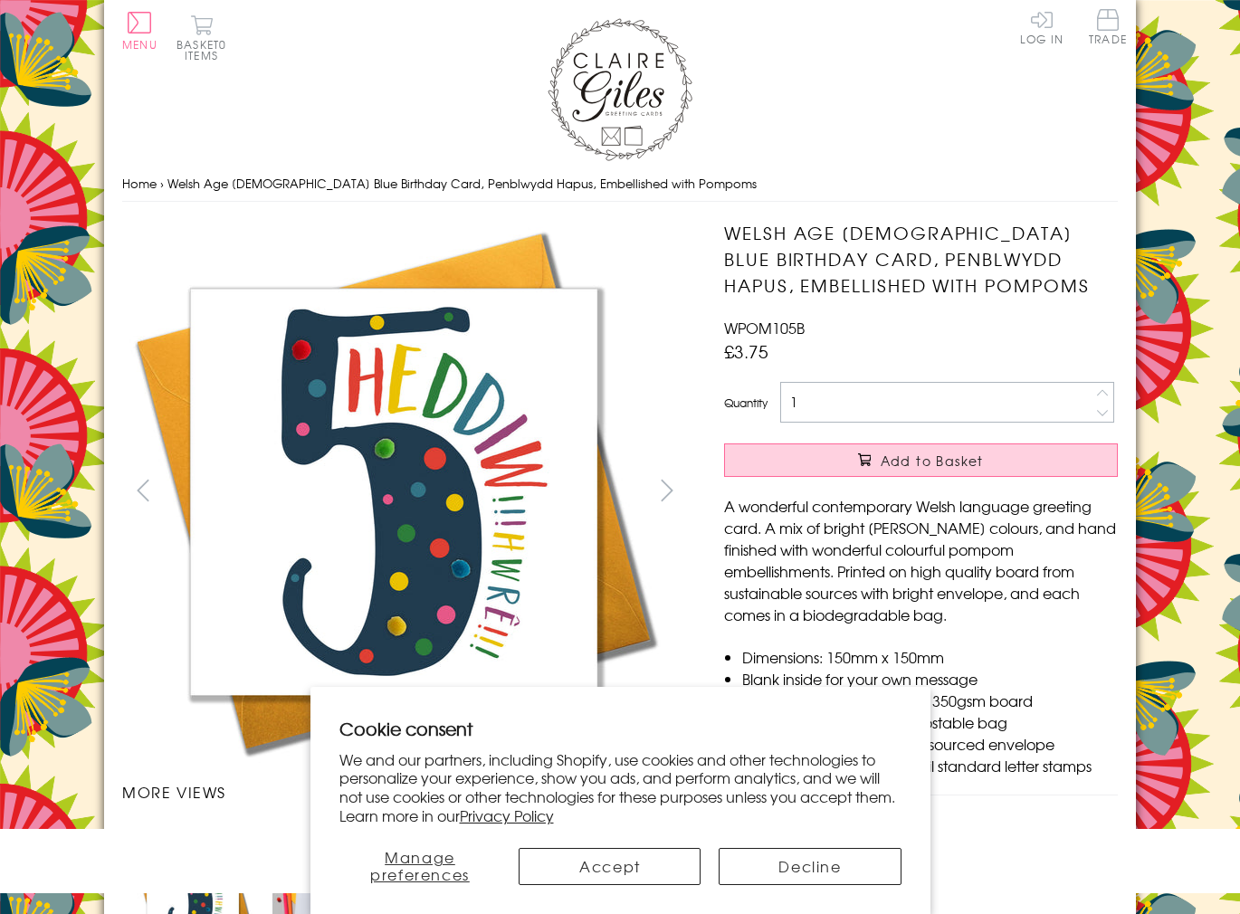  Describe the element at coordinates (620, 184) in the screenshot. I see `nav: breadcrumbs` at that location.